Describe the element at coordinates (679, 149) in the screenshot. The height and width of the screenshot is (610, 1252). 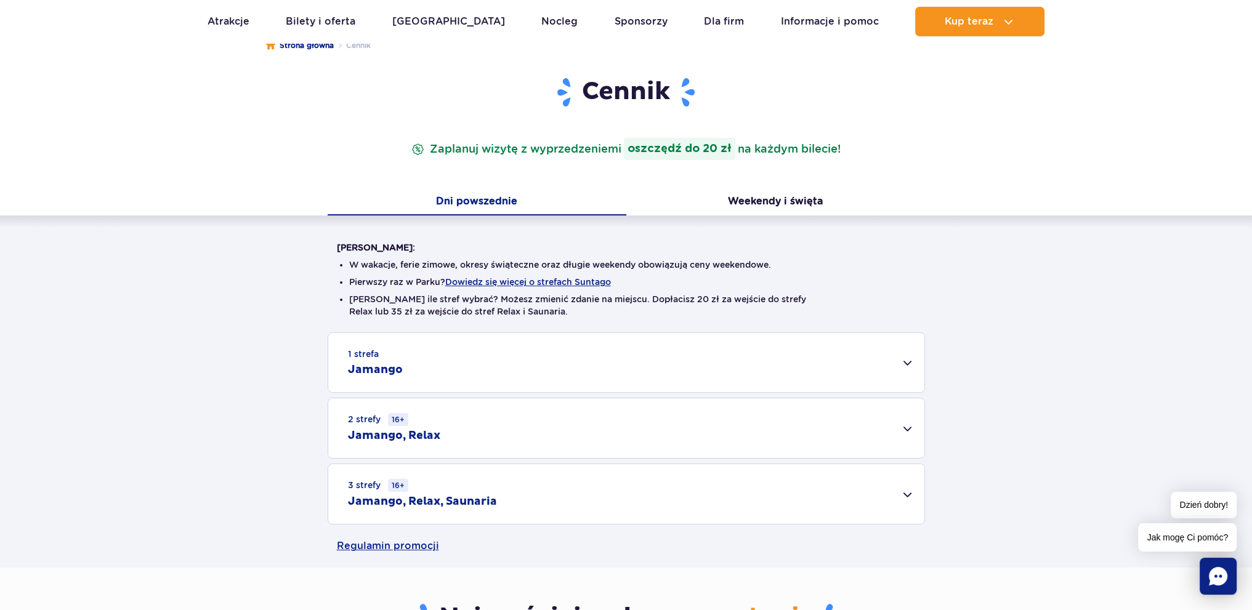
I see `strong: oszczędź do 20 zł` at that location.